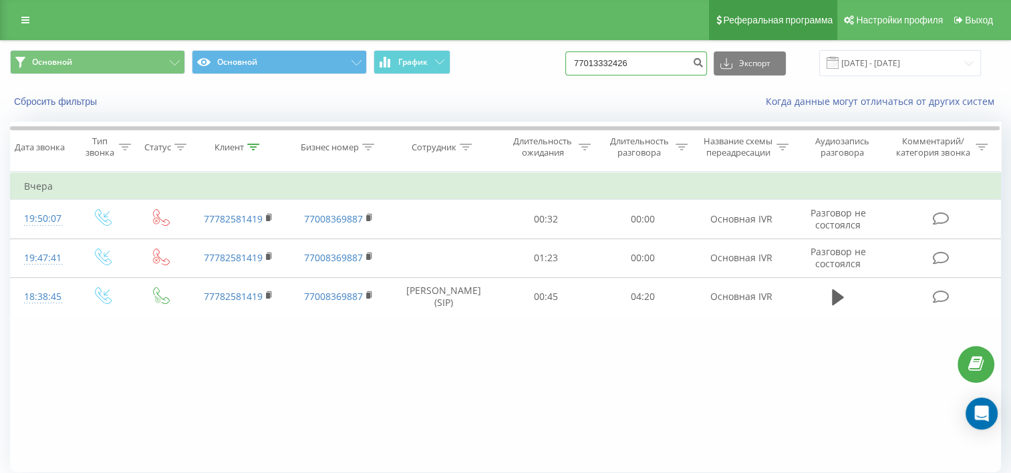 Image resolution: width=1011 pixels, height=473 pixels. I want to click on td: 04:20, so click(642, 297).